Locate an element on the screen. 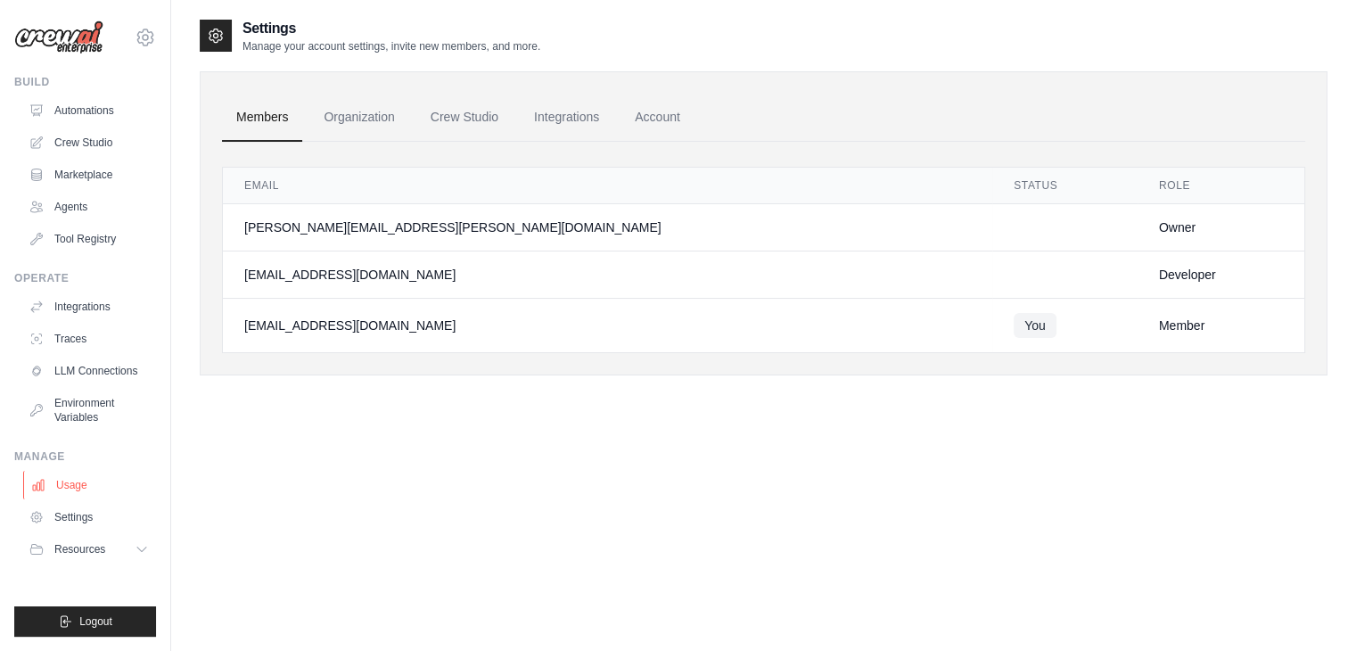  th: Email is located at coordinates (607, 185).